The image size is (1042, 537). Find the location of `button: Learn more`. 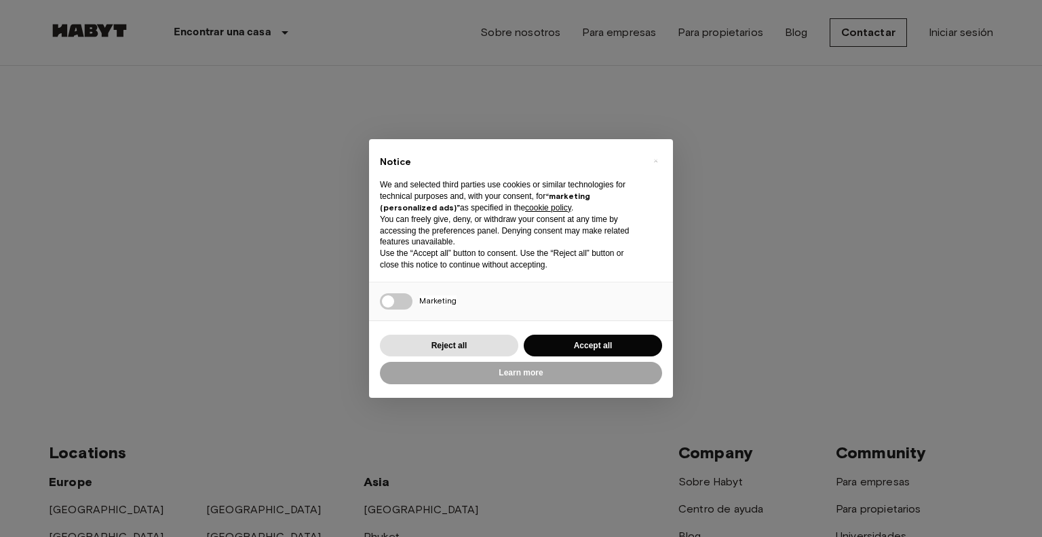

button: Learn more is located at coordinates (521, 373).